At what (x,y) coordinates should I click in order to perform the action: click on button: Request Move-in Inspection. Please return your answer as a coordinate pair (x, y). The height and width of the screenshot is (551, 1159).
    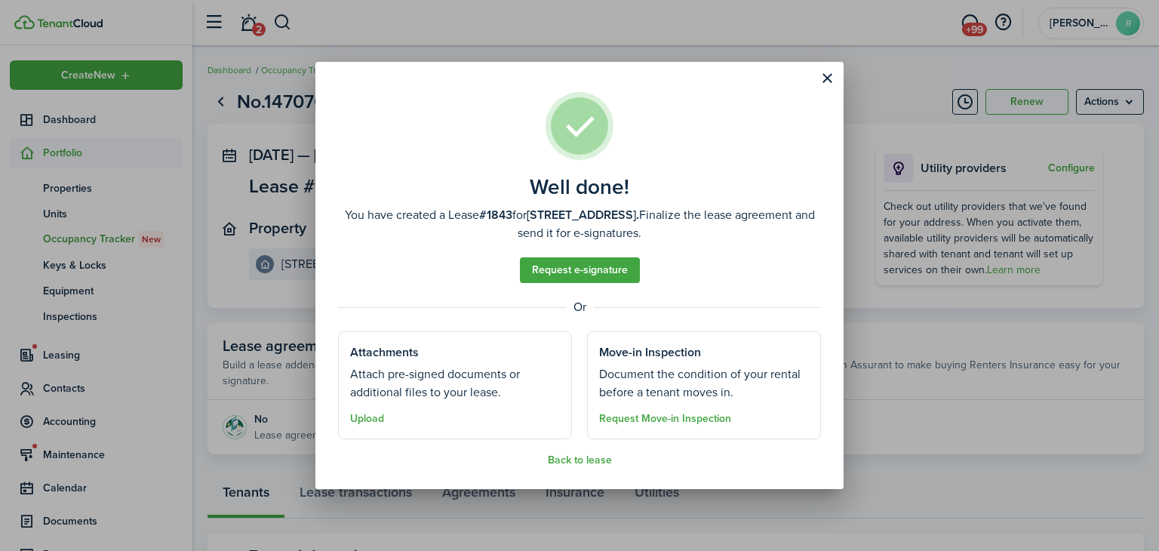
    Looking at the image, I should click on (665, 419).